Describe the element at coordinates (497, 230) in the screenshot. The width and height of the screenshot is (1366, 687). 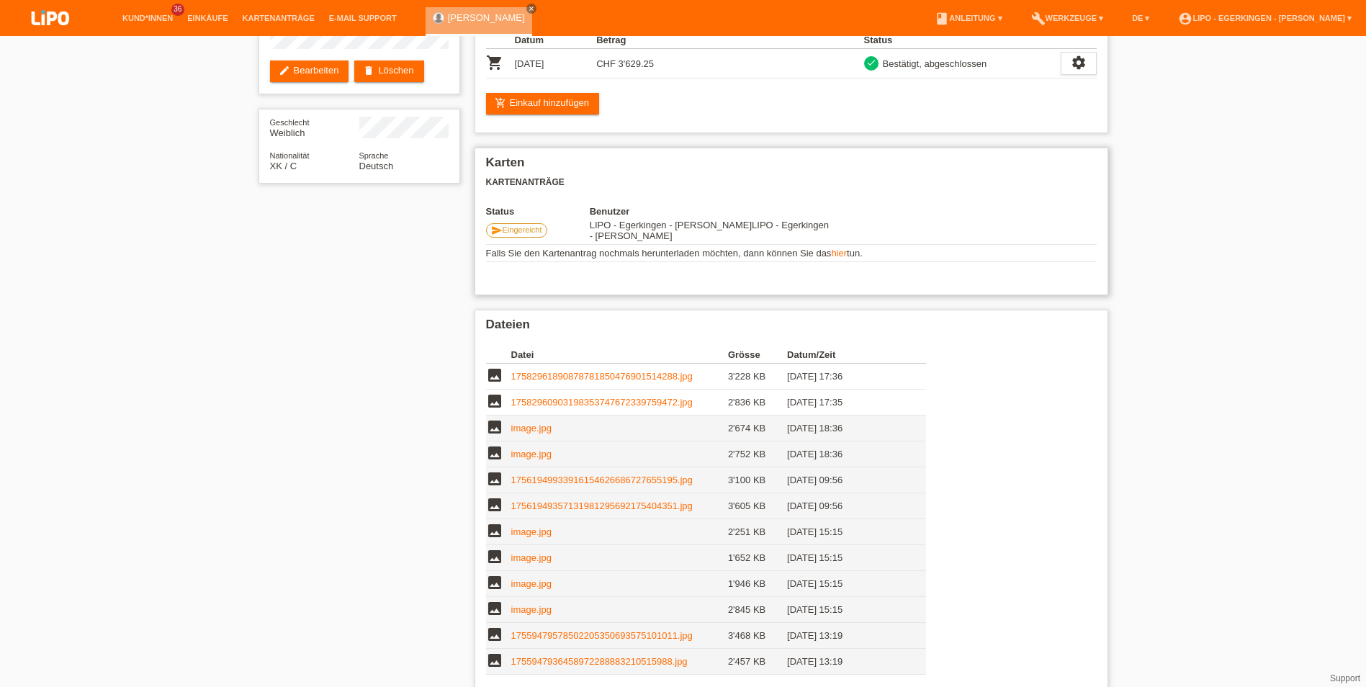
I see `i: send` at that location.